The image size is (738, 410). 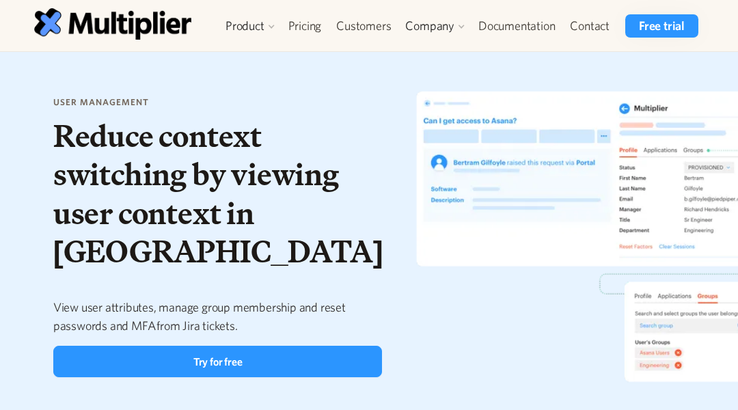 I want to click on a: Try for free, so click(x=218, y=361).